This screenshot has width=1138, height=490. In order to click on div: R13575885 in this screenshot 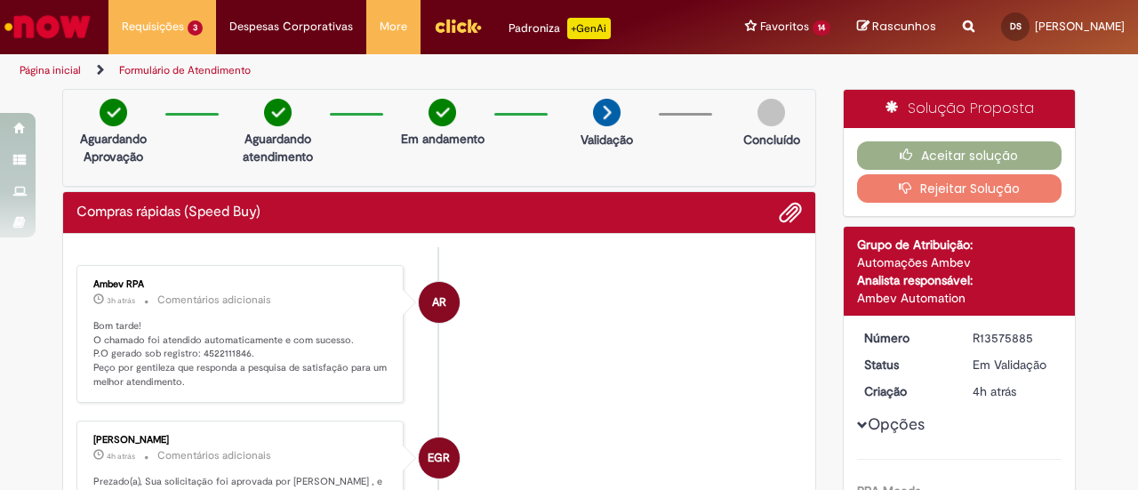, I will do `click(1014, 338)`.